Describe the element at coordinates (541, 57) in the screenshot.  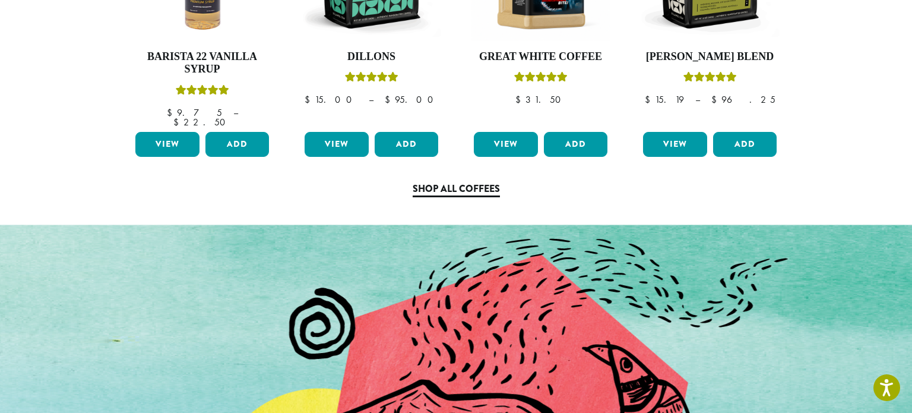
I see `h4: Great White Coffee` at that location.